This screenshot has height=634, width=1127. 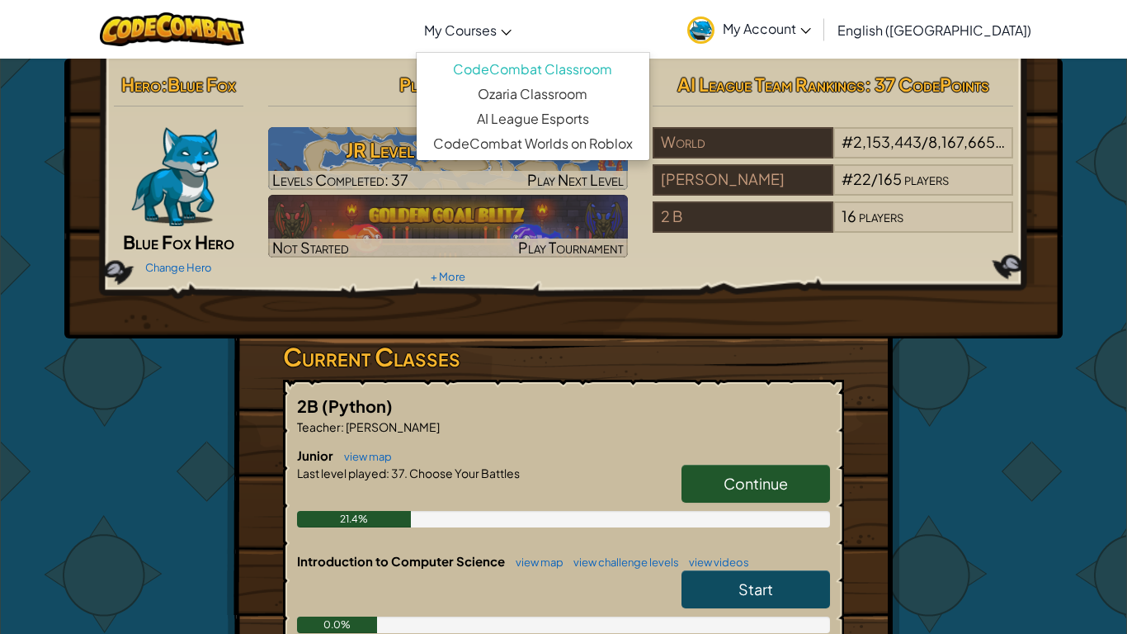 What do you see at coordinates (771, 84) in the screenshot?
I see `span: AI League Team Rankings` at bounding box center [771, 84].